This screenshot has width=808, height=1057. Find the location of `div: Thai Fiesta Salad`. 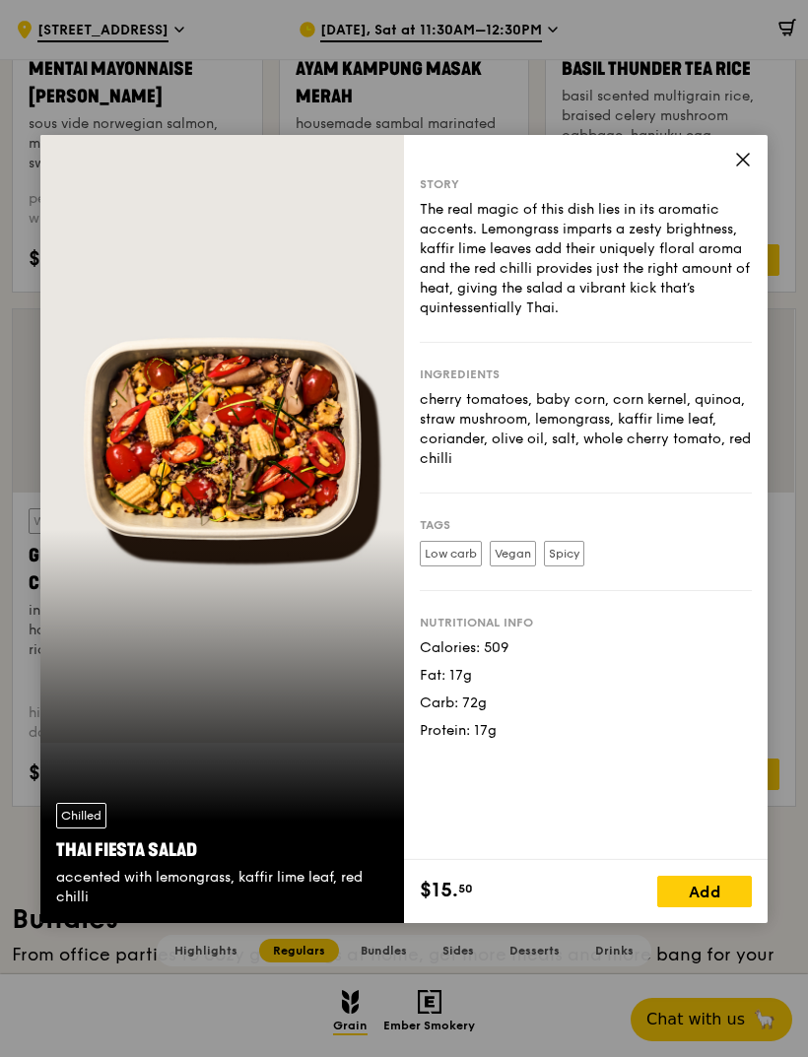

div: Thai Fiesta Salad is located at coordinates (222, 850).